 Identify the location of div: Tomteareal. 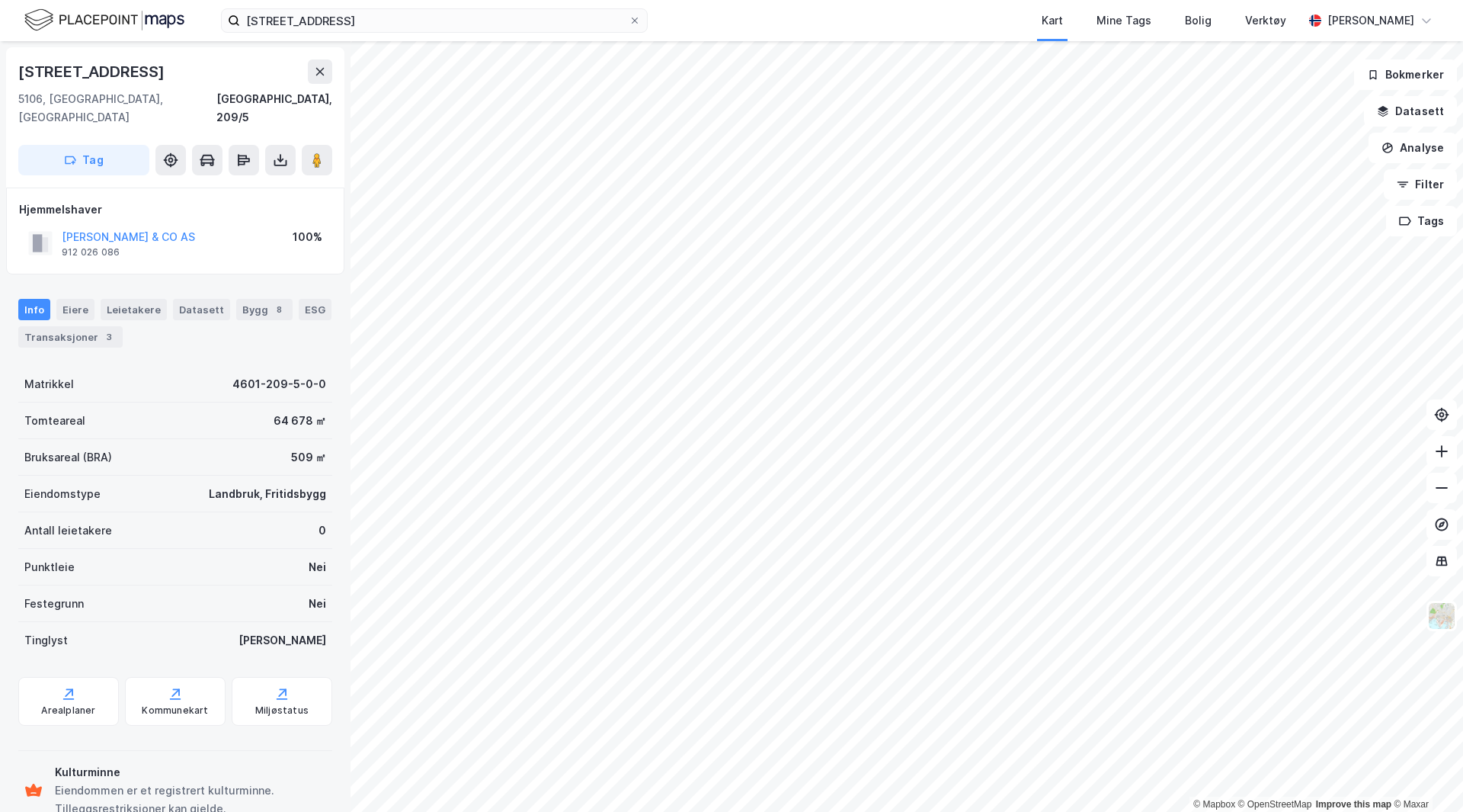
(55, 420).